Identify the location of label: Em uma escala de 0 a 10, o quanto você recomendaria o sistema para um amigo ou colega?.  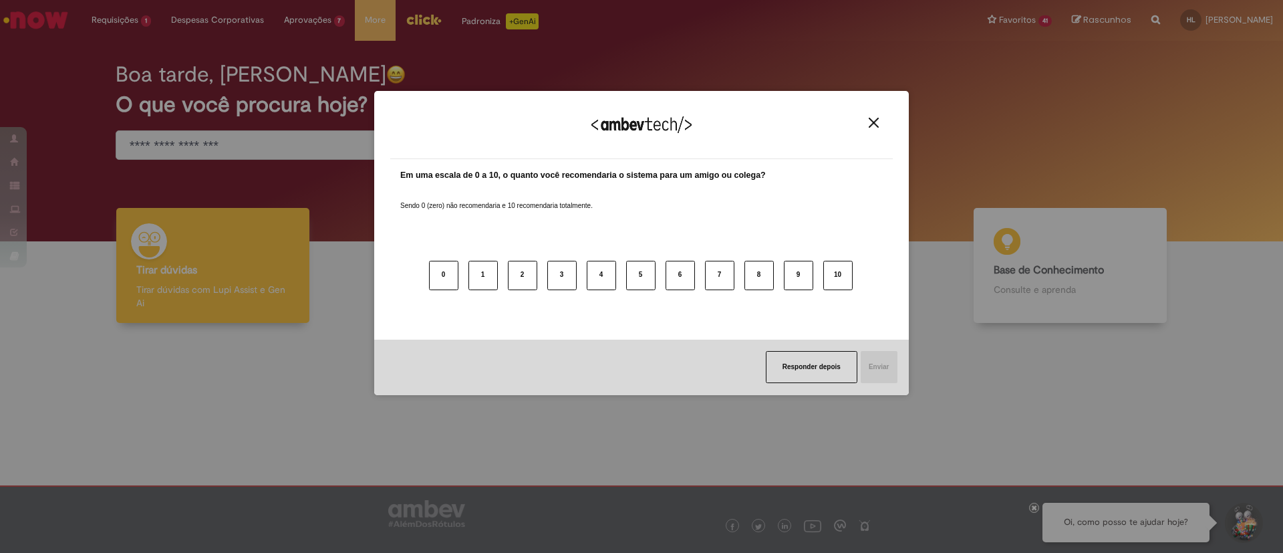
(583, 175).